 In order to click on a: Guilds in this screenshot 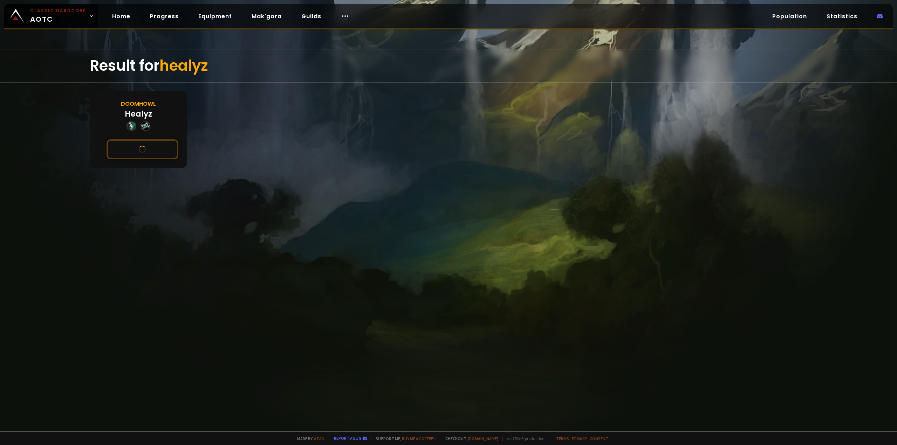, I will do `click(311, 16)`.